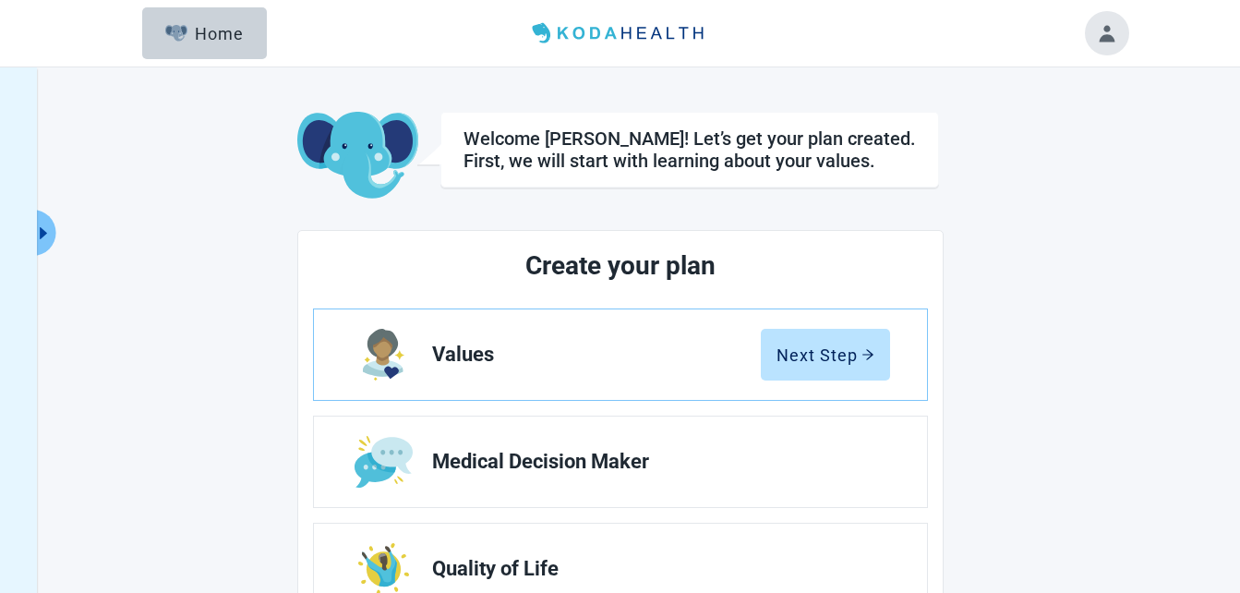 The height and width of the screenshot is (593, 1240). What do you see at coordinates (204, 33) in the screenshot?
I see `button: ElephantHome` at bounding box center [204, 33].